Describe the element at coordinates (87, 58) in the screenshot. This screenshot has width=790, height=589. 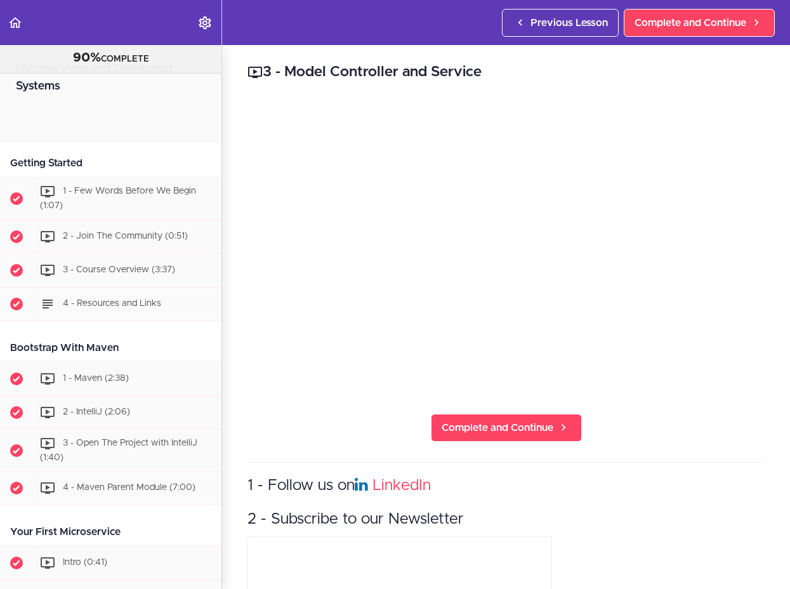
I see `span: 90%` at that location.